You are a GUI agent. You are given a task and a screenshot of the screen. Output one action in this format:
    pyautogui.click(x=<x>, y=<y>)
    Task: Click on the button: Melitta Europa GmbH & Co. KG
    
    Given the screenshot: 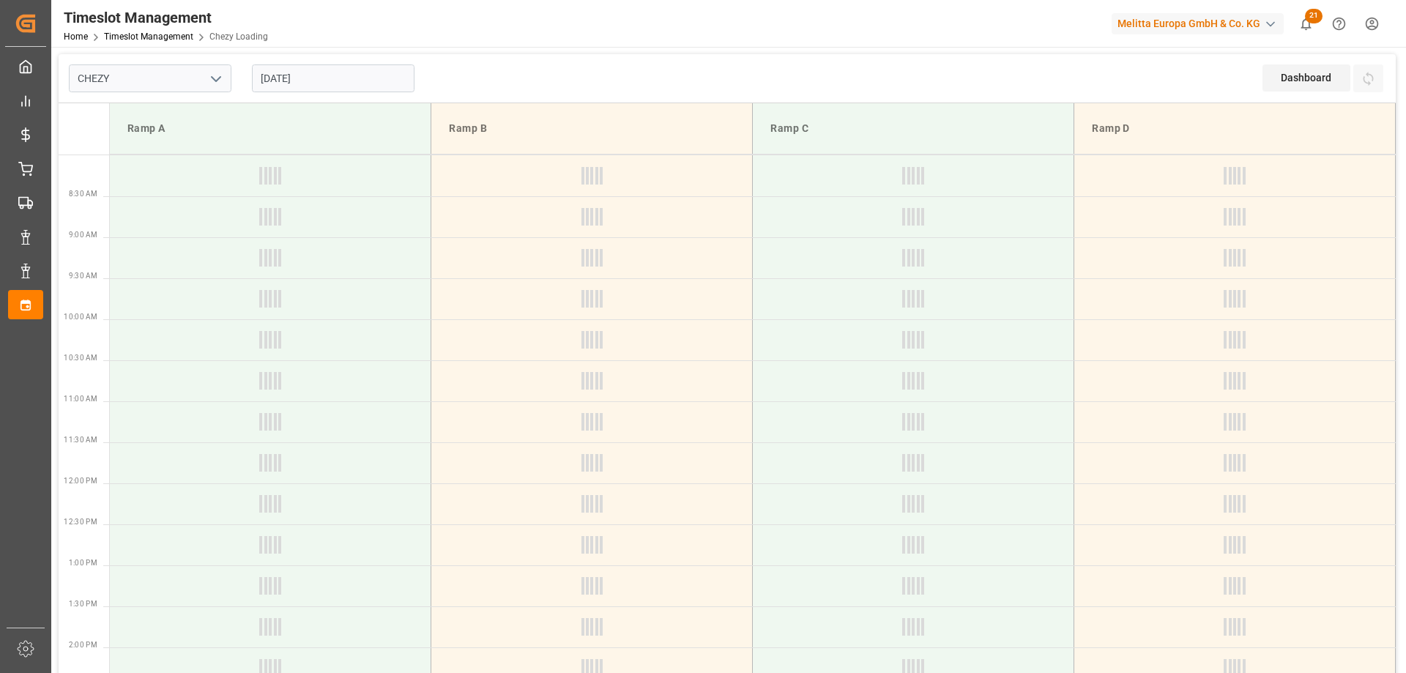 What is the action you would take?
    pyautogui.click(x=1200, y=23)
    